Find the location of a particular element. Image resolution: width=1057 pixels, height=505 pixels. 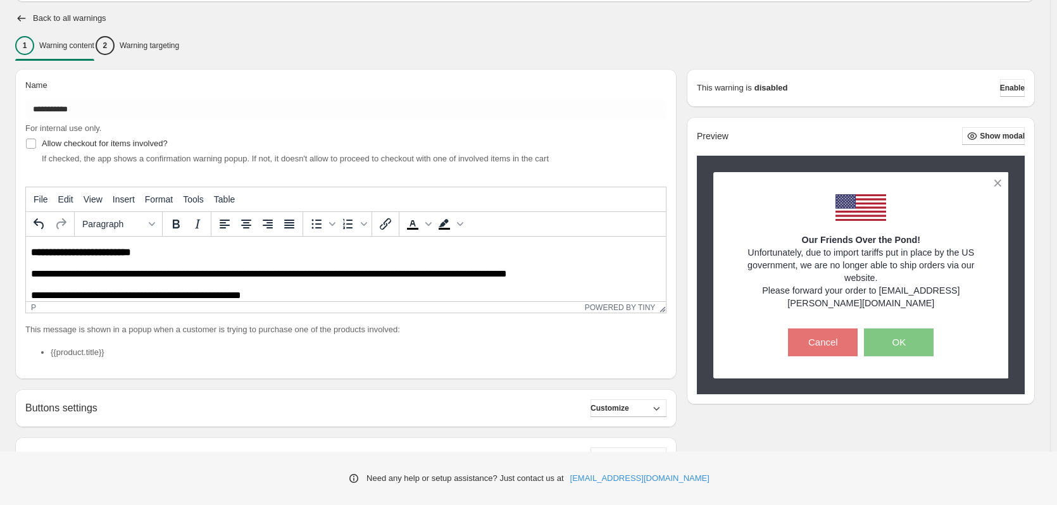

button: Cancel is located at coordinates (823, 342).